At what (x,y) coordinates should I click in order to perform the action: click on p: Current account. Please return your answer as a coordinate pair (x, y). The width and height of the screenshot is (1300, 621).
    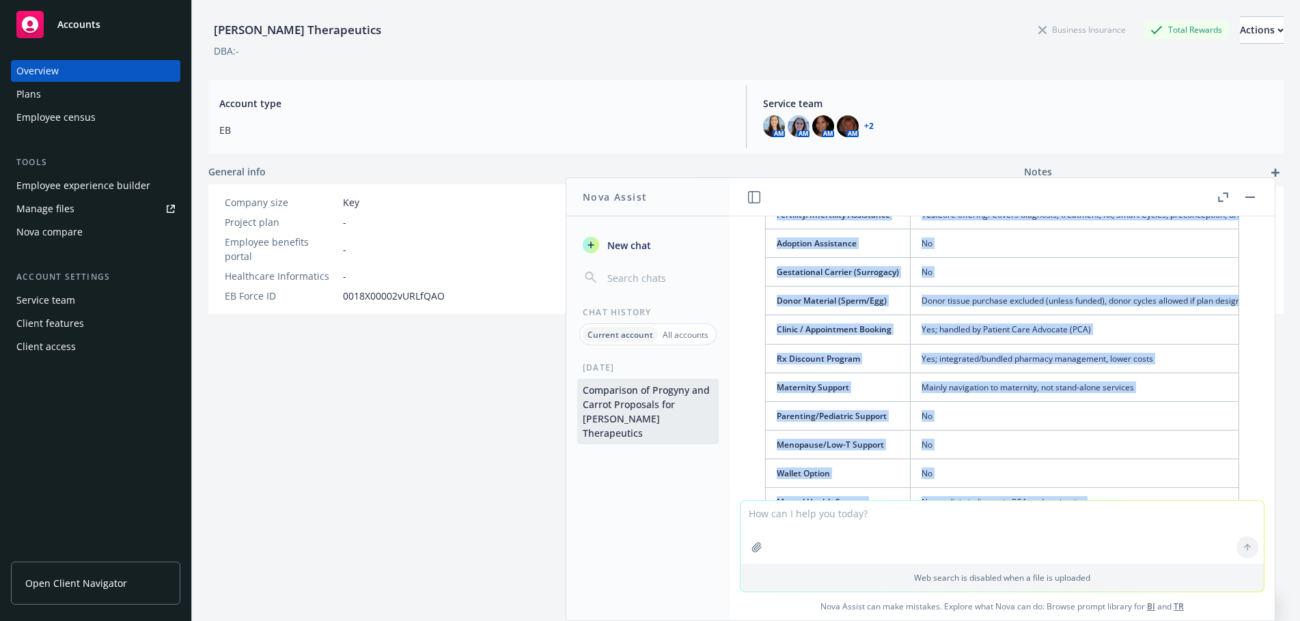
    Looking at the image, I should click on (620, 335).